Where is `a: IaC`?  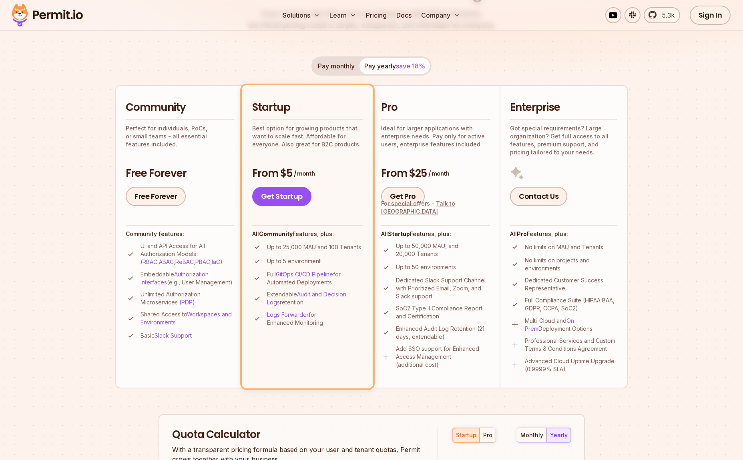
a: IaC is located at coordinates (216, 262).